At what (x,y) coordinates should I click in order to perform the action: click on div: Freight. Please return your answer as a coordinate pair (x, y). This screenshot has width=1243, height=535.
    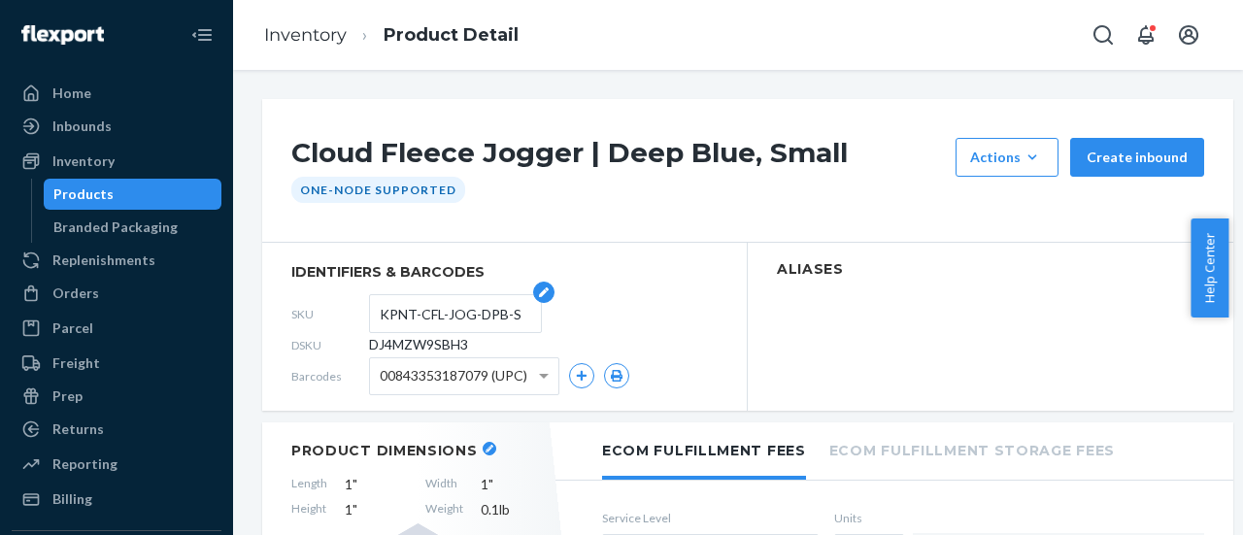
    Looking at the image, I should click on (76, 363).